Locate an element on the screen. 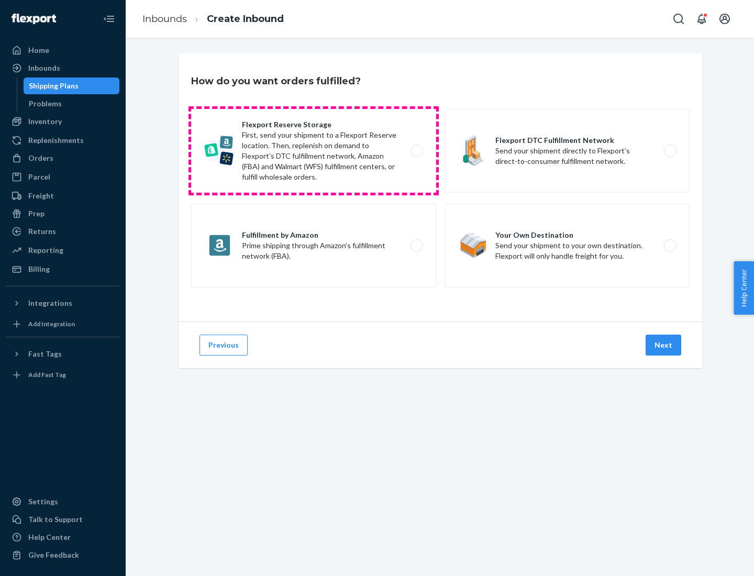 Image resolution: width=754 pixels, height=576 pixels. img: Flexport logo is located at coordinates (34, 19).